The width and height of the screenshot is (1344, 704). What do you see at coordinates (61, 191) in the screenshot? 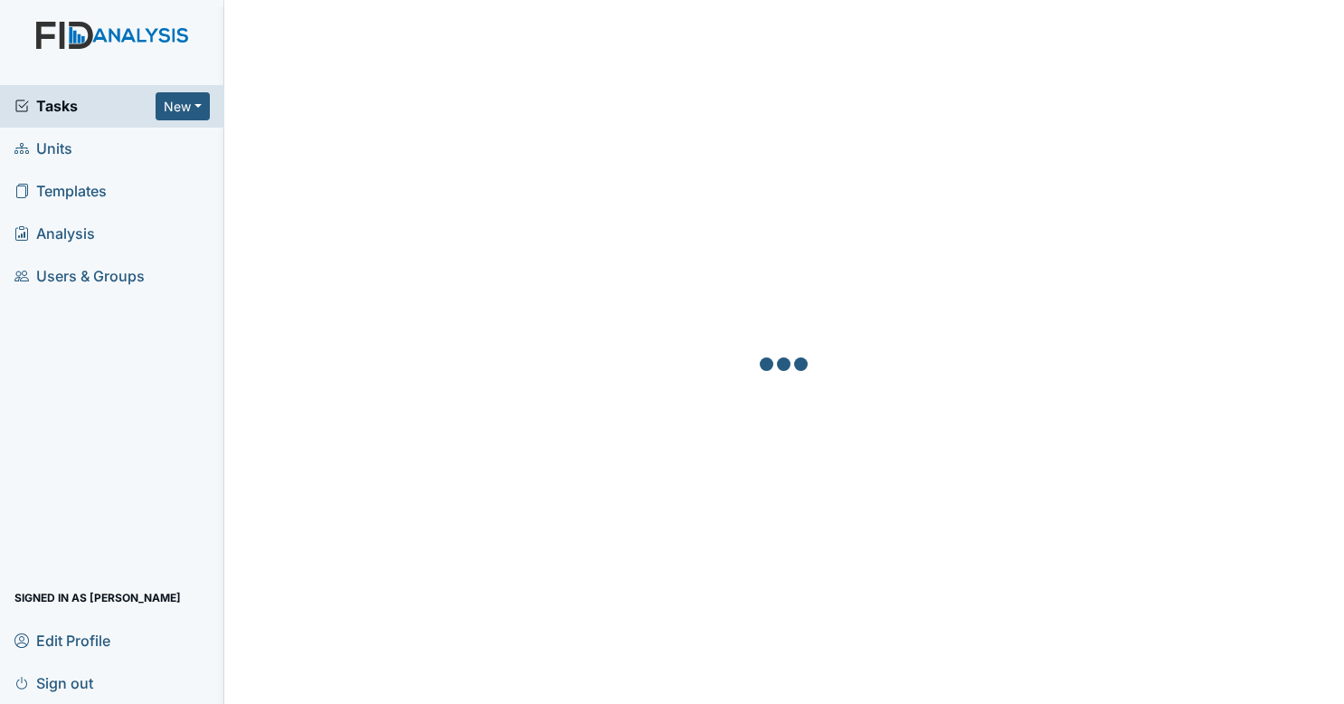
I see `span: Templates` at bounding box center [61, 191].